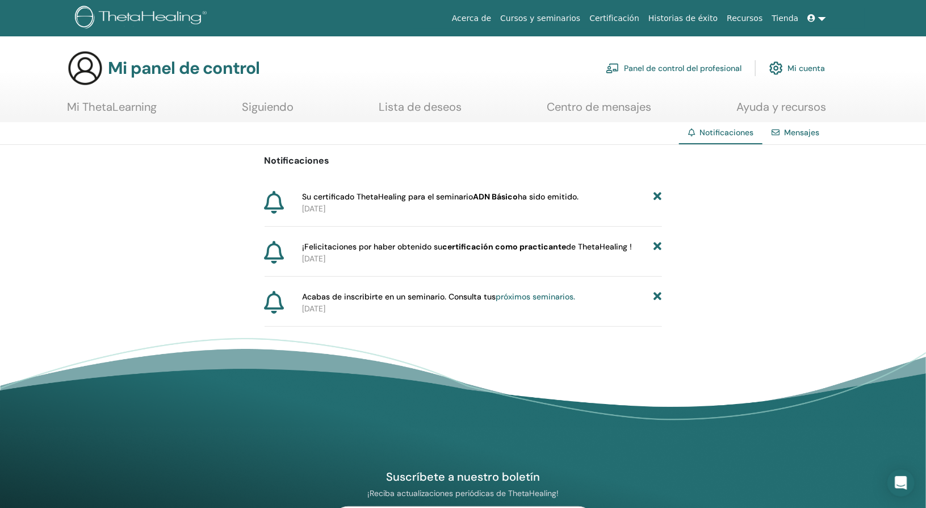  What do you see at coordinates (387, 196) in the screenshot?
I see `font: Su certificado ThetaHealing para el seminario` at bounding box center [387, 196].